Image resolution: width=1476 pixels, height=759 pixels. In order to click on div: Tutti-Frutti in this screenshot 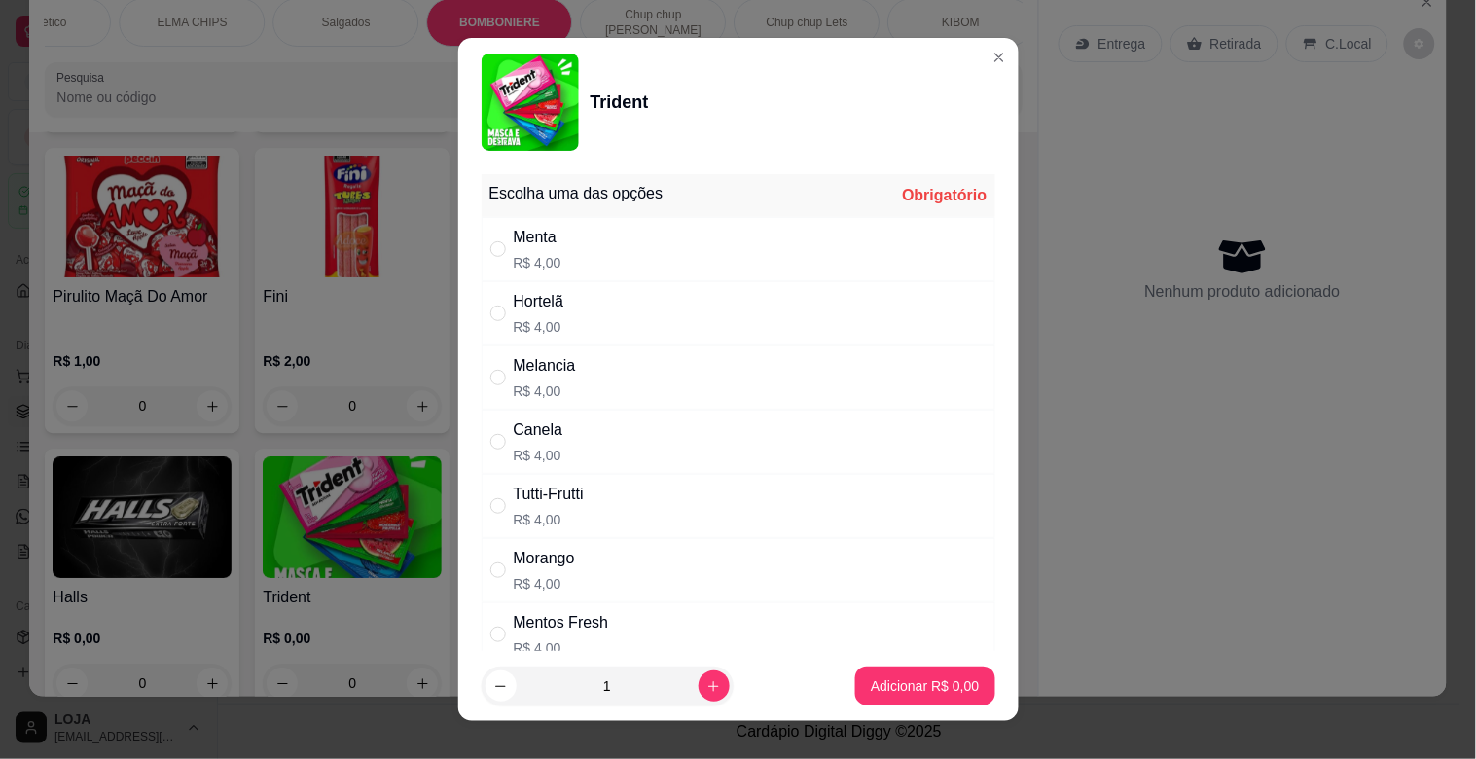, I will do `click(549, 494)`.